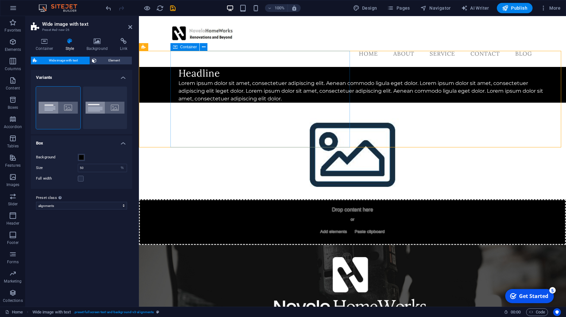  Describe the element at coordinates (13, 185) in the screenshot. I see `p: Images` at that location.